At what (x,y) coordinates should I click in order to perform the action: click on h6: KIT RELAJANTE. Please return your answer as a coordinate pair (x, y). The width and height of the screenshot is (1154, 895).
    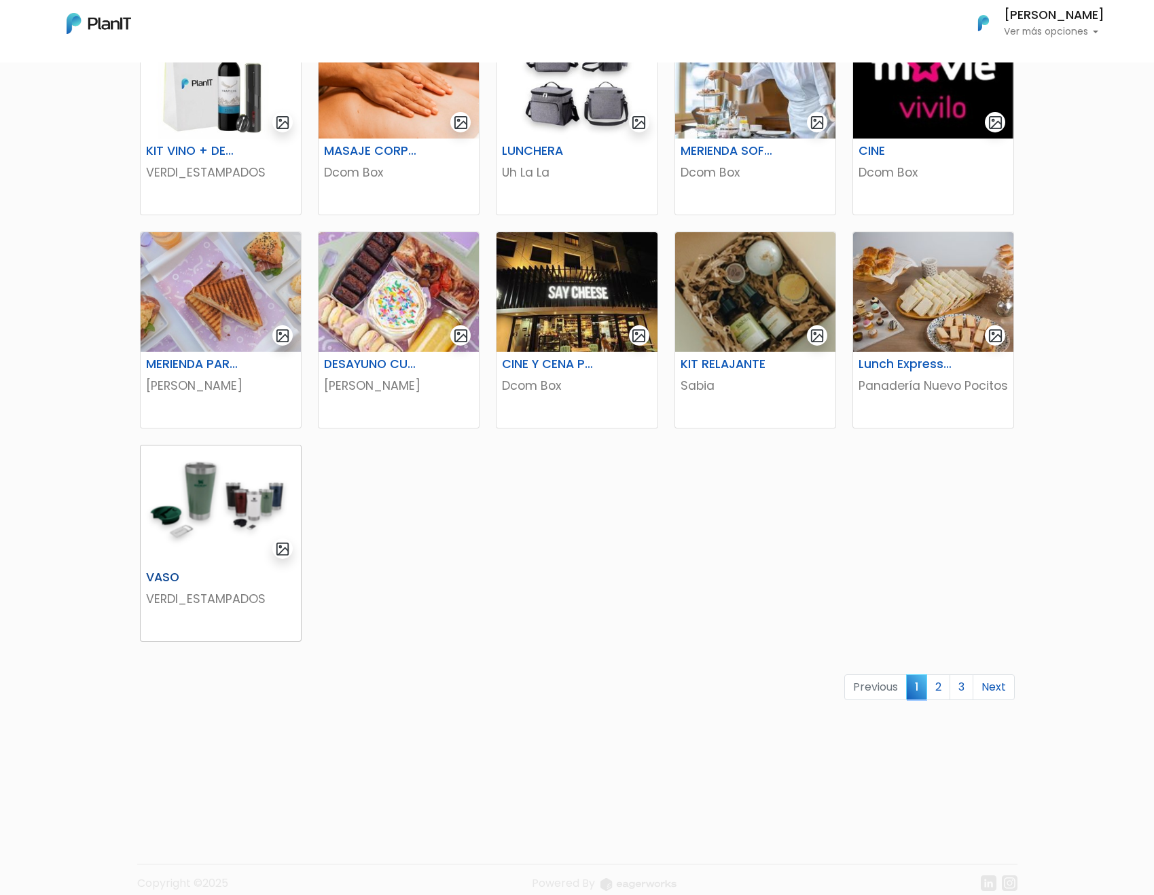
    Looking at the image, I should click on (727, 364).